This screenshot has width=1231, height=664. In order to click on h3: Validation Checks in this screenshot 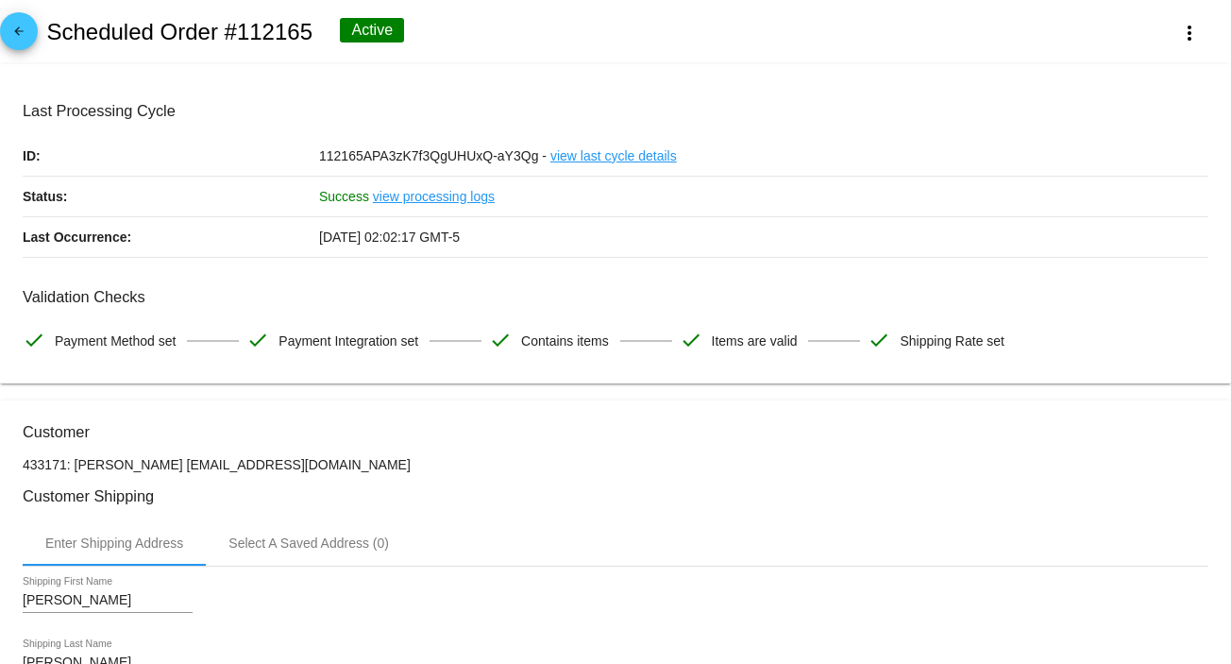, I will do `click(616, 297)`.